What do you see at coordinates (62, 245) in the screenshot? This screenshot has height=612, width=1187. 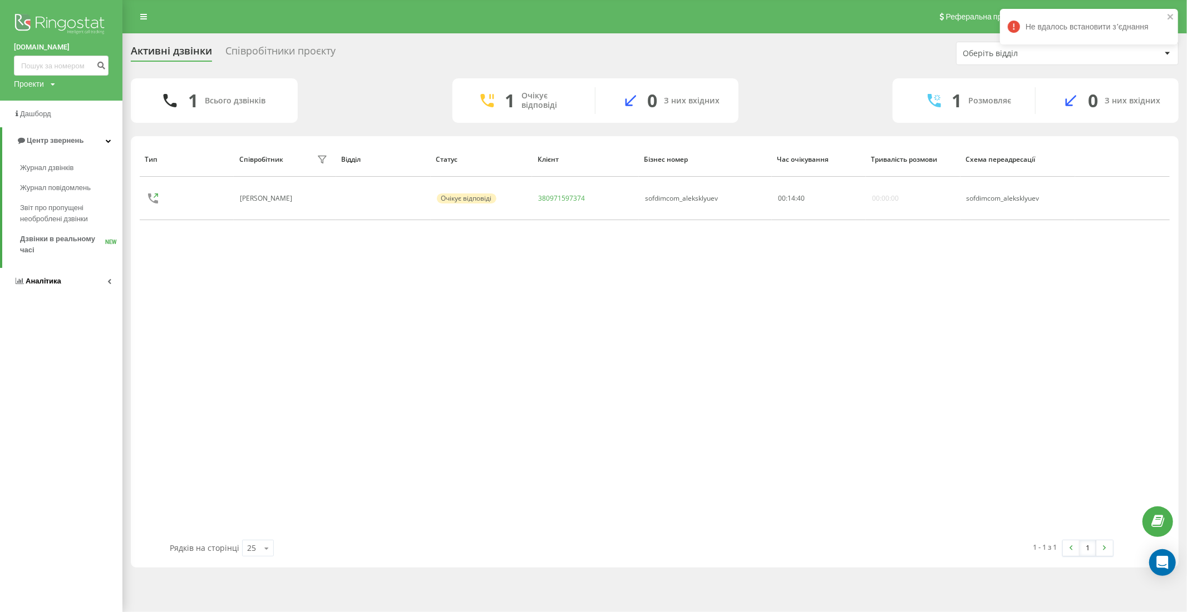 I see `span: Дзвінки в реальному часі` at bounding box center [62, 245].